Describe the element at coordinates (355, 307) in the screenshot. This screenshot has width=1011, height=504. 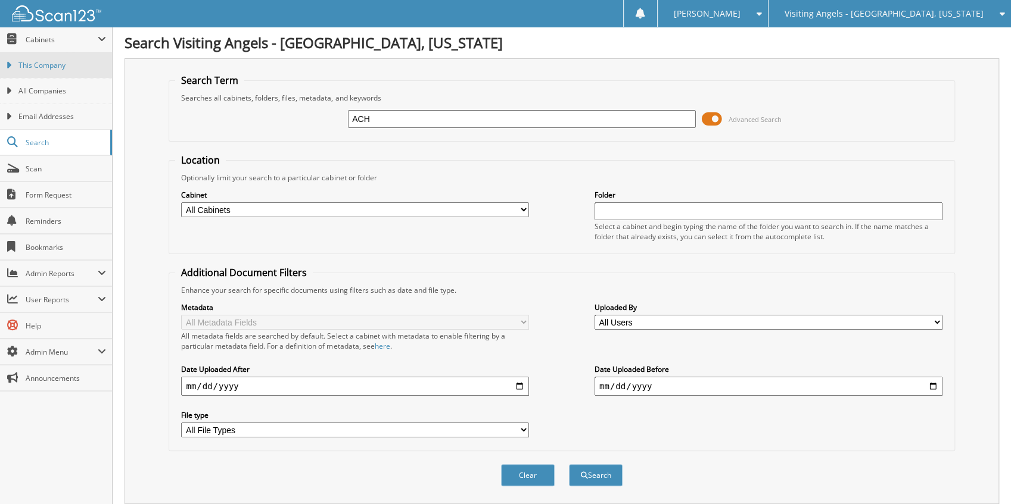
I see `label: Metadata` at that location.